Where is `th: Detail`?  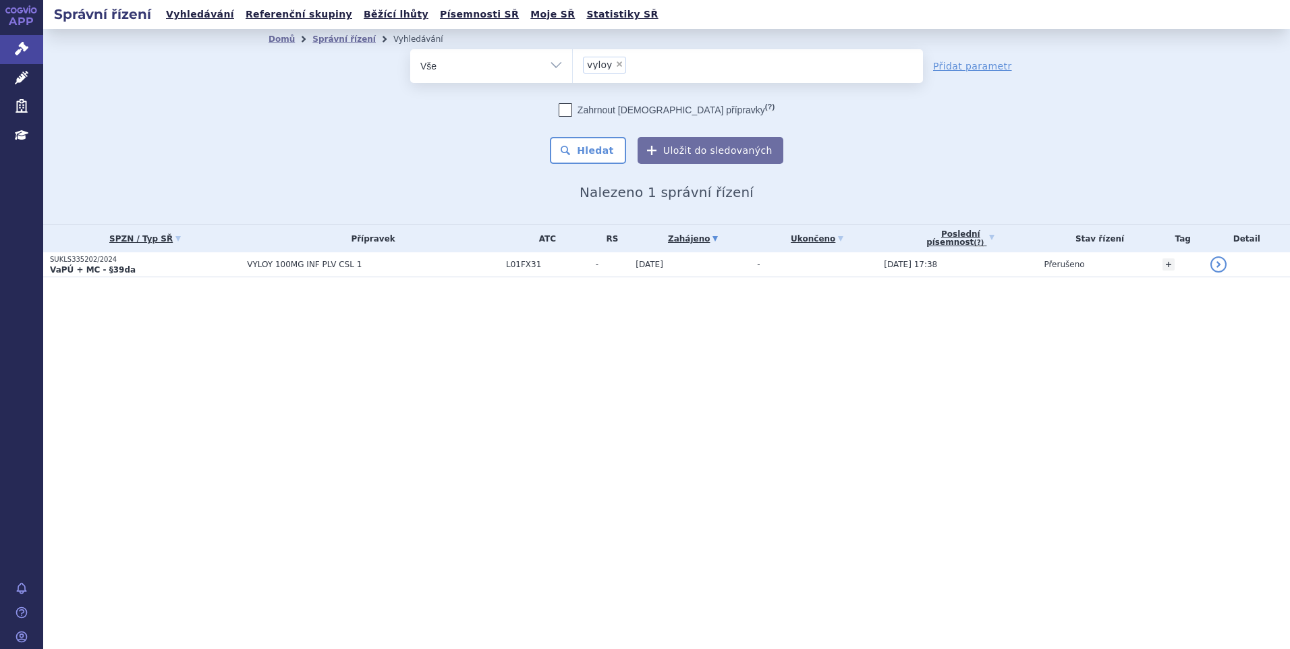
th: Detail is located at coordinates (1247, 238).